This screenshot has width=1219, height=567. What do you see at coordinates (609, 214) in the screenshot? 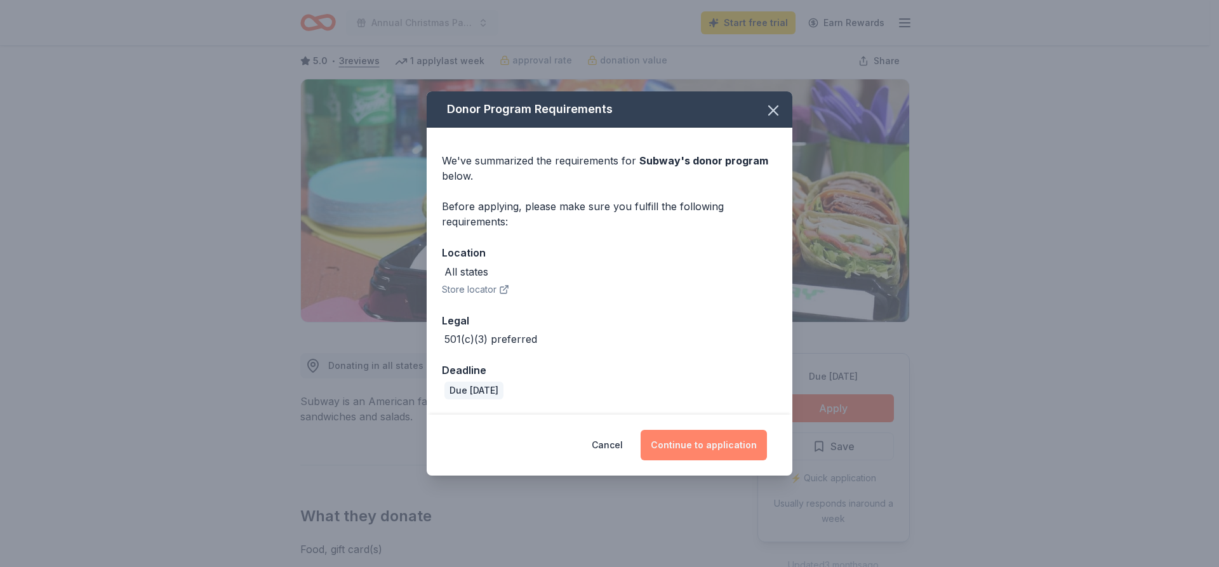
I see `div: Before applying, please make sure you fulfill the following requirements:` at bounding box center [609, 214].